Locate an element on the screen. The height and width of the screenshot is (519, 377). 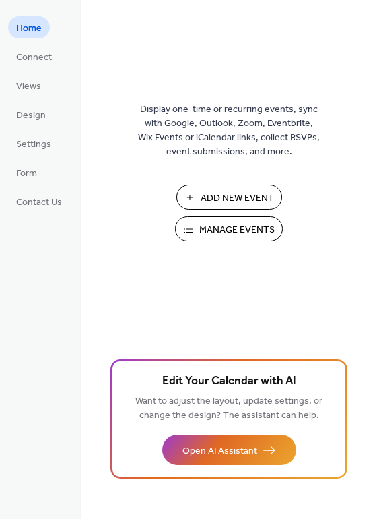
span: Home is located at coordinates (29, 28).